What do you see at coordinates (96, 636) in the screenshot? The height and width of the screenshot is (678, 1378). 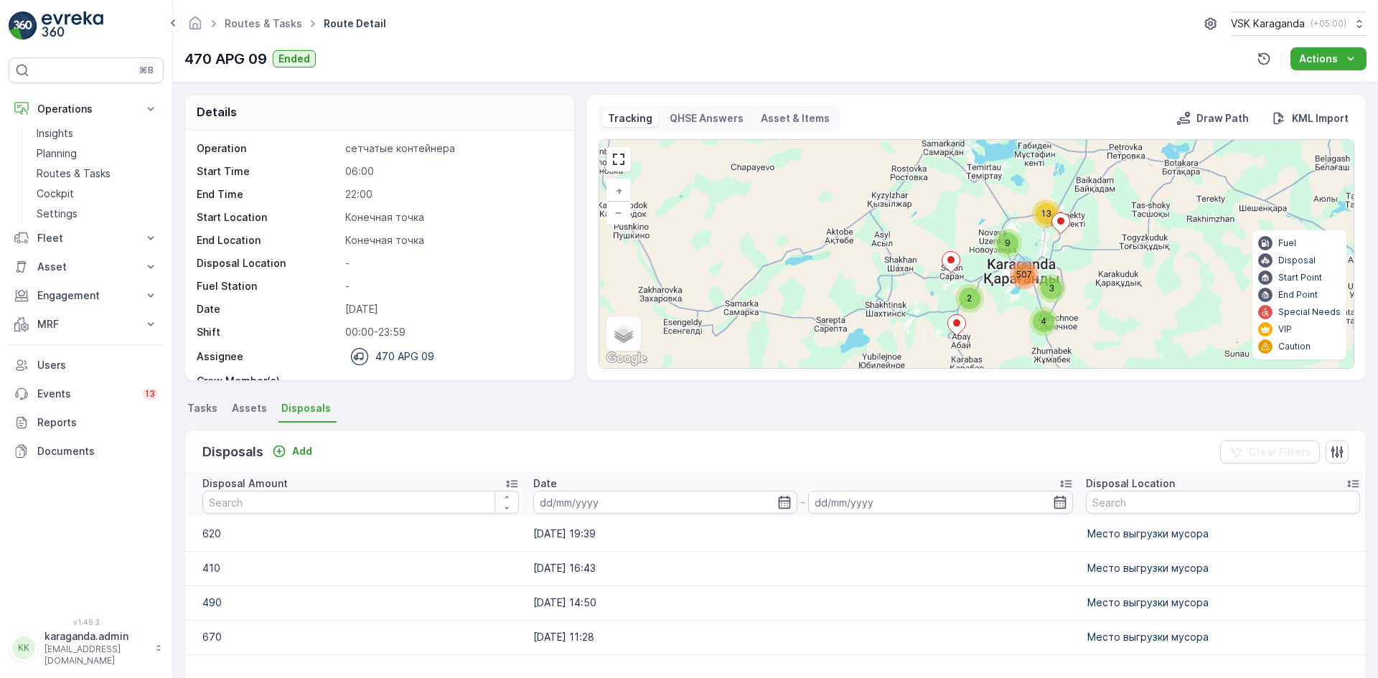 I see `p: karaganda.admin` at bounding box center [96, 636].